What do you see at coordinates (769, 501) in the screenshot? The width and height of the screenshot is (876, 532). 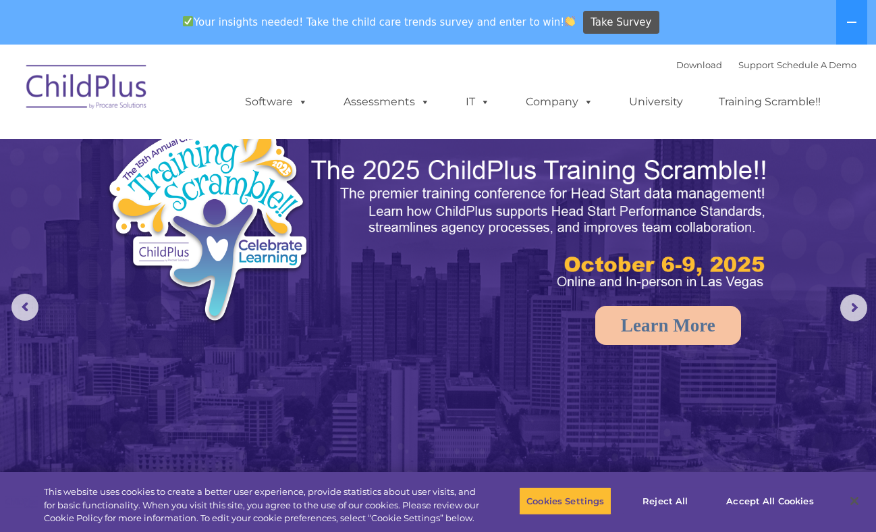 I see `button: Accept All Cookies` at bounding box center [769, 501].